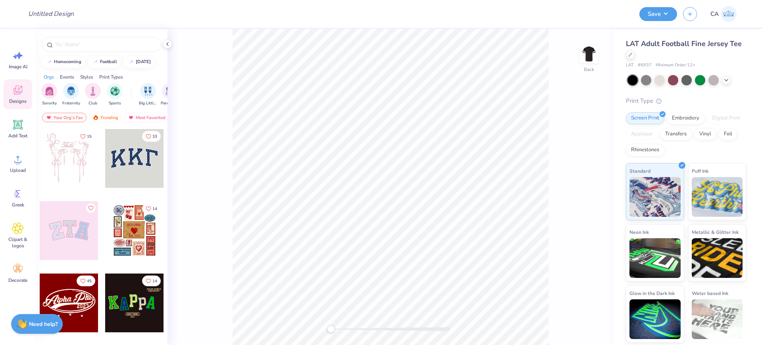 The width and height of the screenshot is (762, 345). What do you see at coordinates (652, 293) in the screenshot?
I see `span: Glow in the Dark Ink` at bounding box center [652, 293].